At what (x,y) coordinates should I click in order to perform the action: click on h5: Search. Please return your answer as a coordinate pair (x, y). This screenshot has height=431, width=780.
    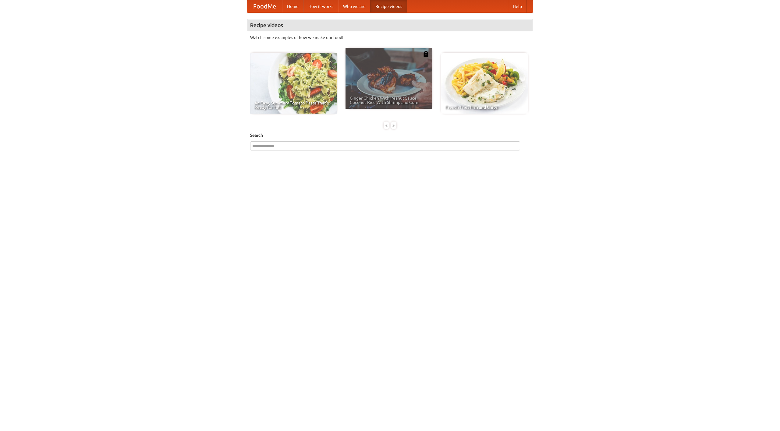
    Looking at the image, I should click on (390, 135).